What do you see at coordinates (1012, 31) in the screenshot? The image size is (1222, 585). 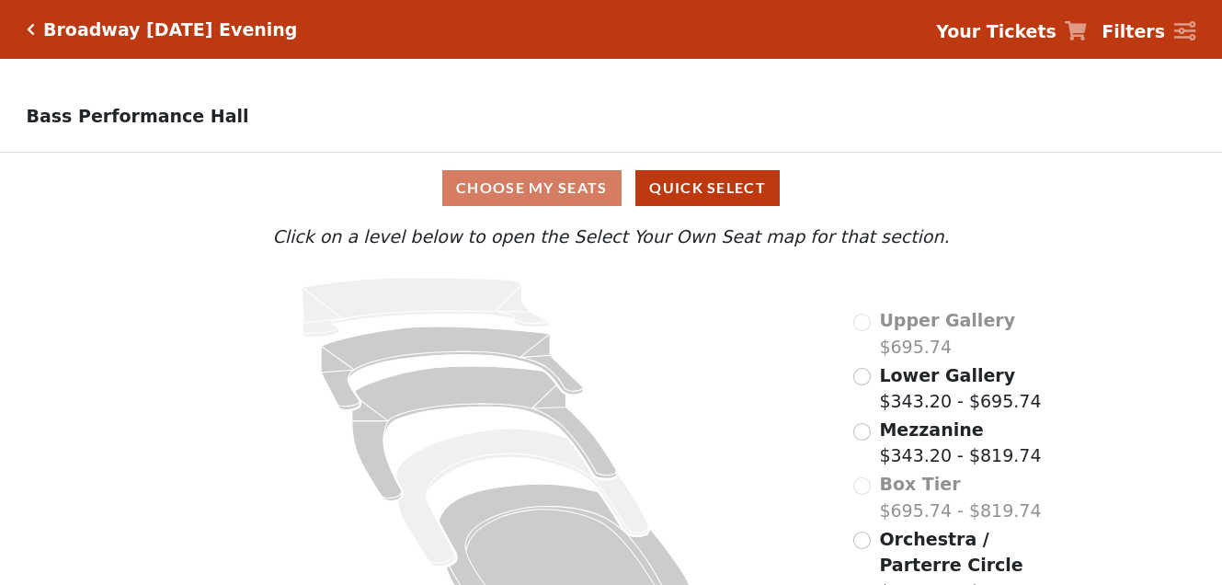 I see `a: Your Tickets` at bounding box center [1012, 31].